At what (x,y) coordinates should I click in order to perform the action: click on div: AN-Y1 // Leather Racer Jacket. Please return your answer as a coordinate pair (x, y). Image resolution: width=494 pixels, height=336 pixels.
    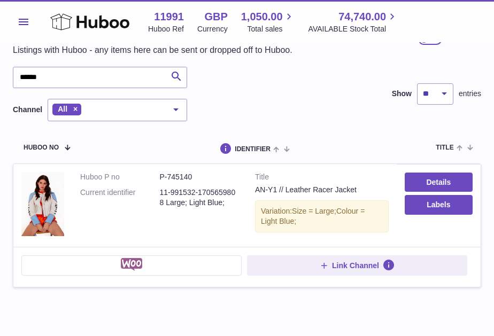
    Looking at the image, I should click on (322, 190).